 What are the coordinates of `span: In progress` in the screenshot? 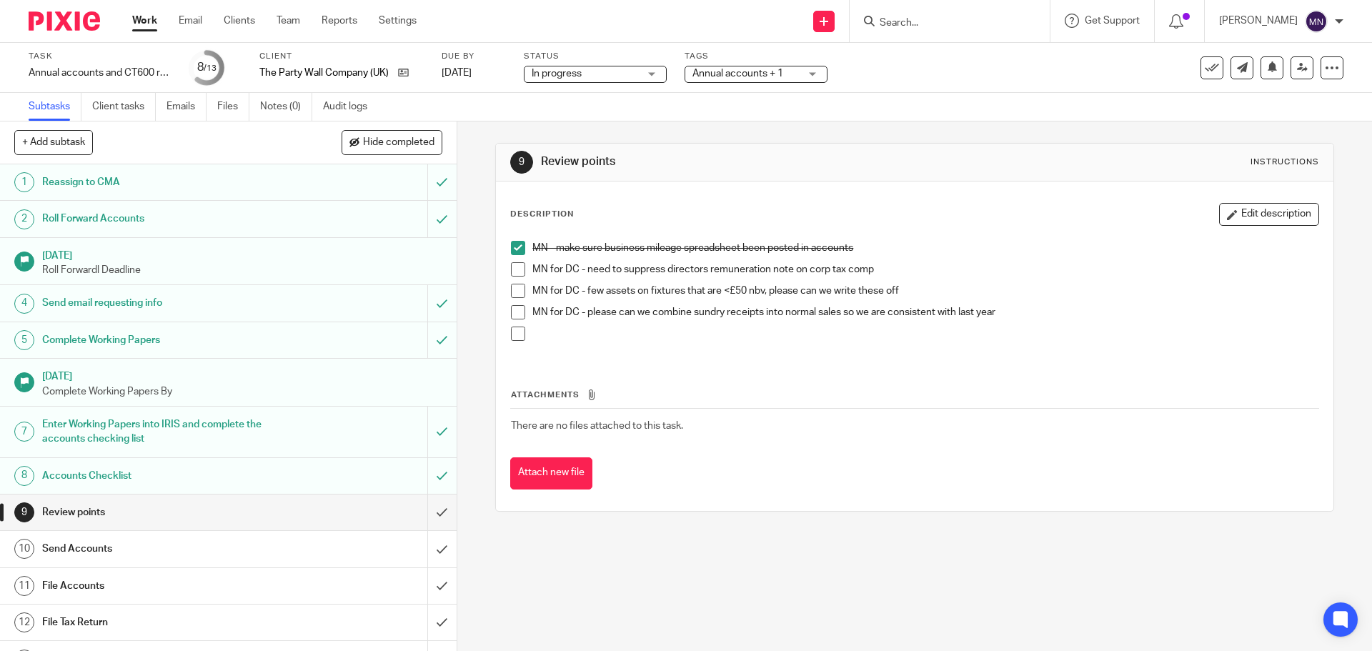 It's located at (557, 74).